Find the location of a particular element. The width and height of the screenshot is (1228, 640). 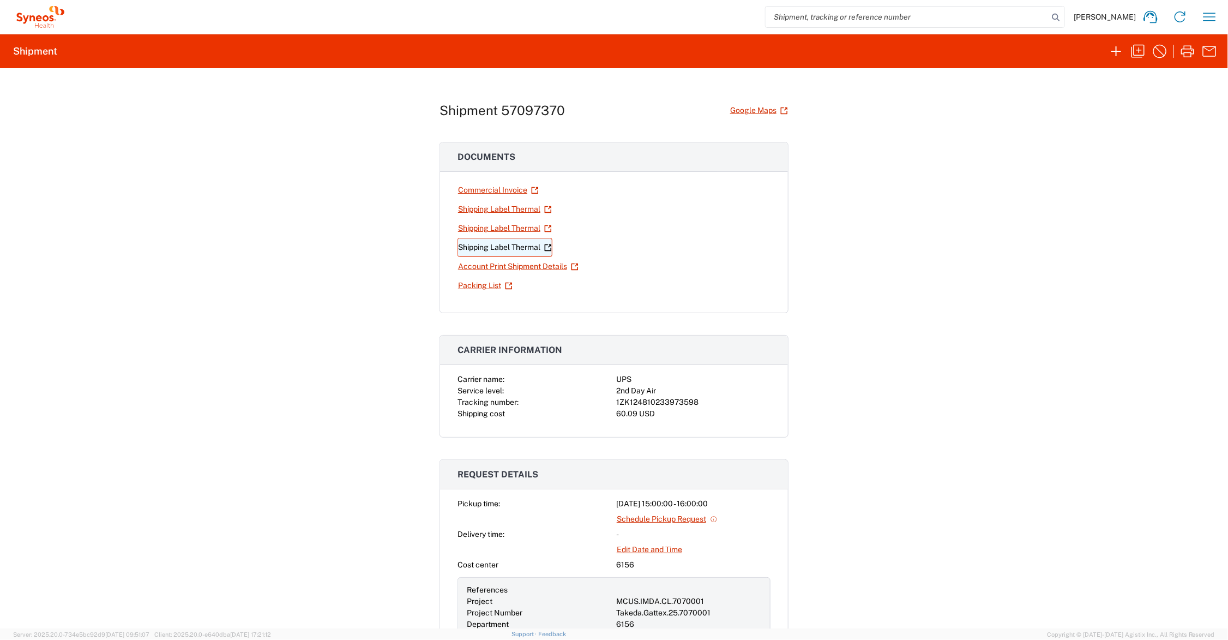

a: Google Maps is located at coordinates (759, 110).